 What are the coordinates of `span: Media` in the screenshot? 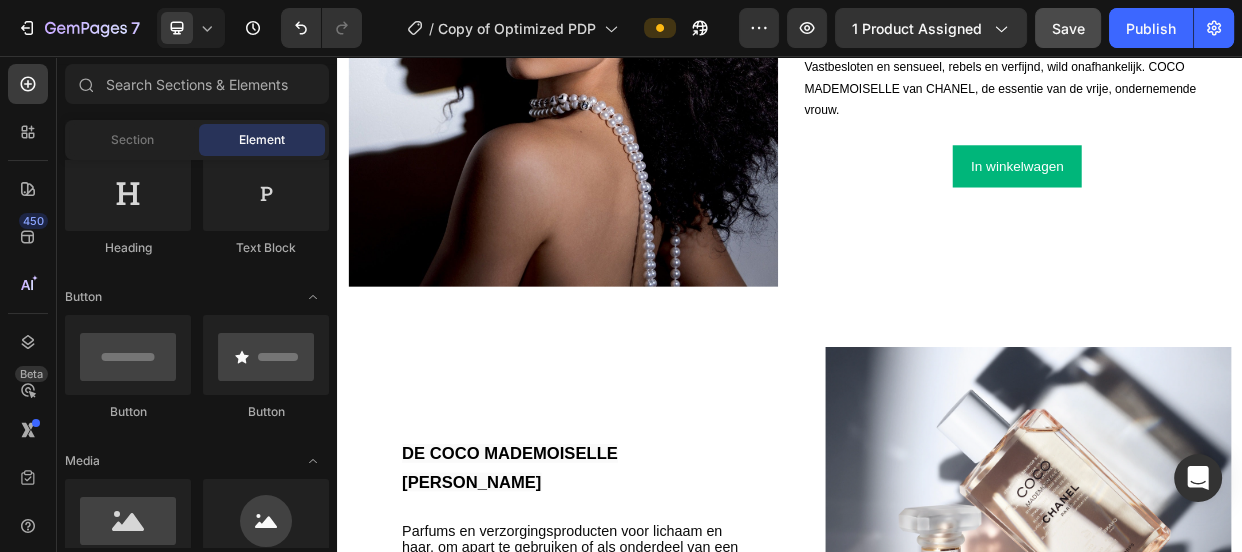 It's located at (82, 461).